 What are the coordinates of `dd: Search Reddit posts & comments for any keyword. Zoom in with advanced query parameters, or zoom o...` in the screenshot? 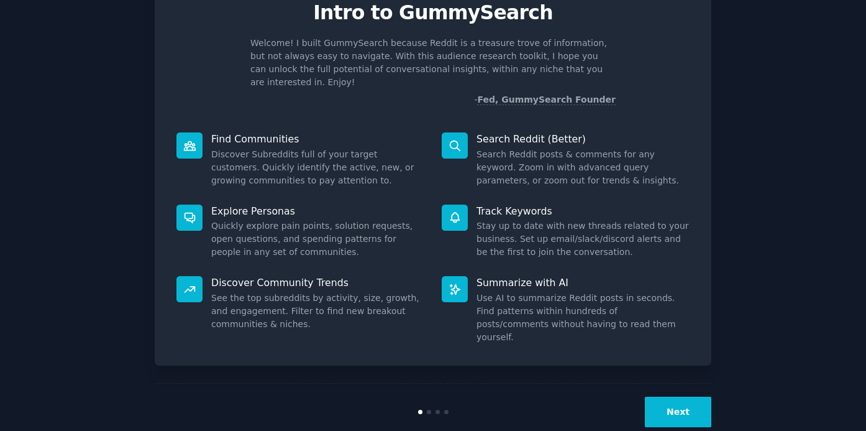 It's located at (583, 167).